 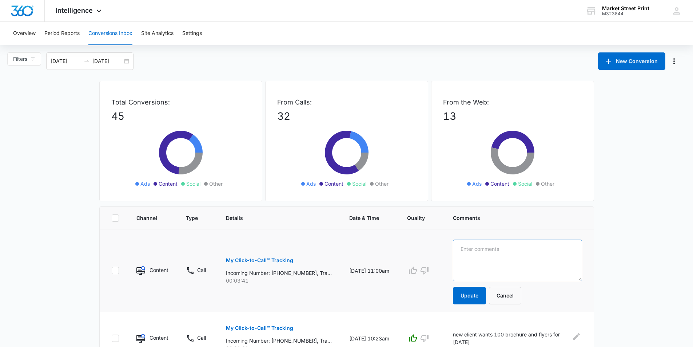 I want to click on button: Site Analytics, so click(x=157, y=33).